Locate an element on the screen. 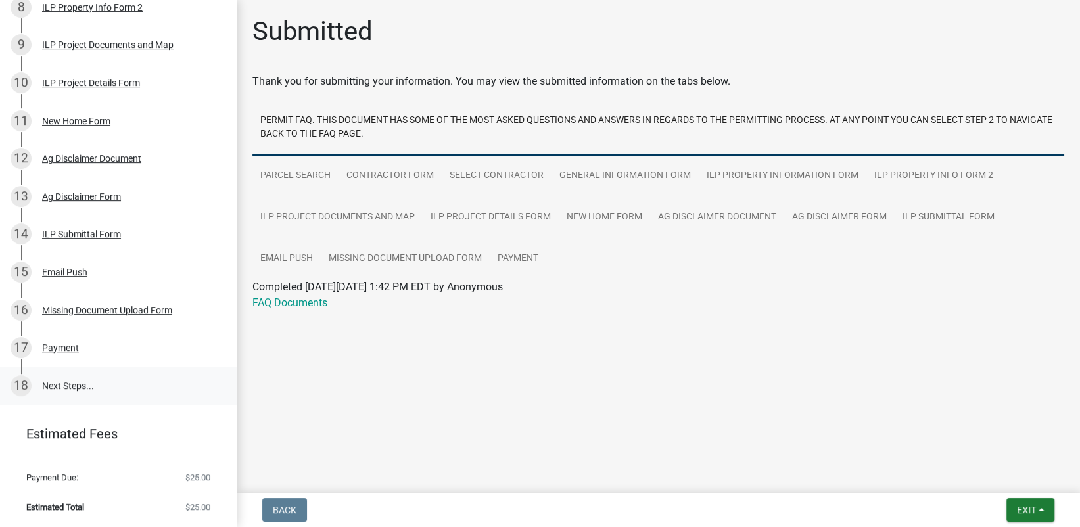 The image size is (1080, 527). div: ILP Submittal Form is located at coordinates (81, 234).